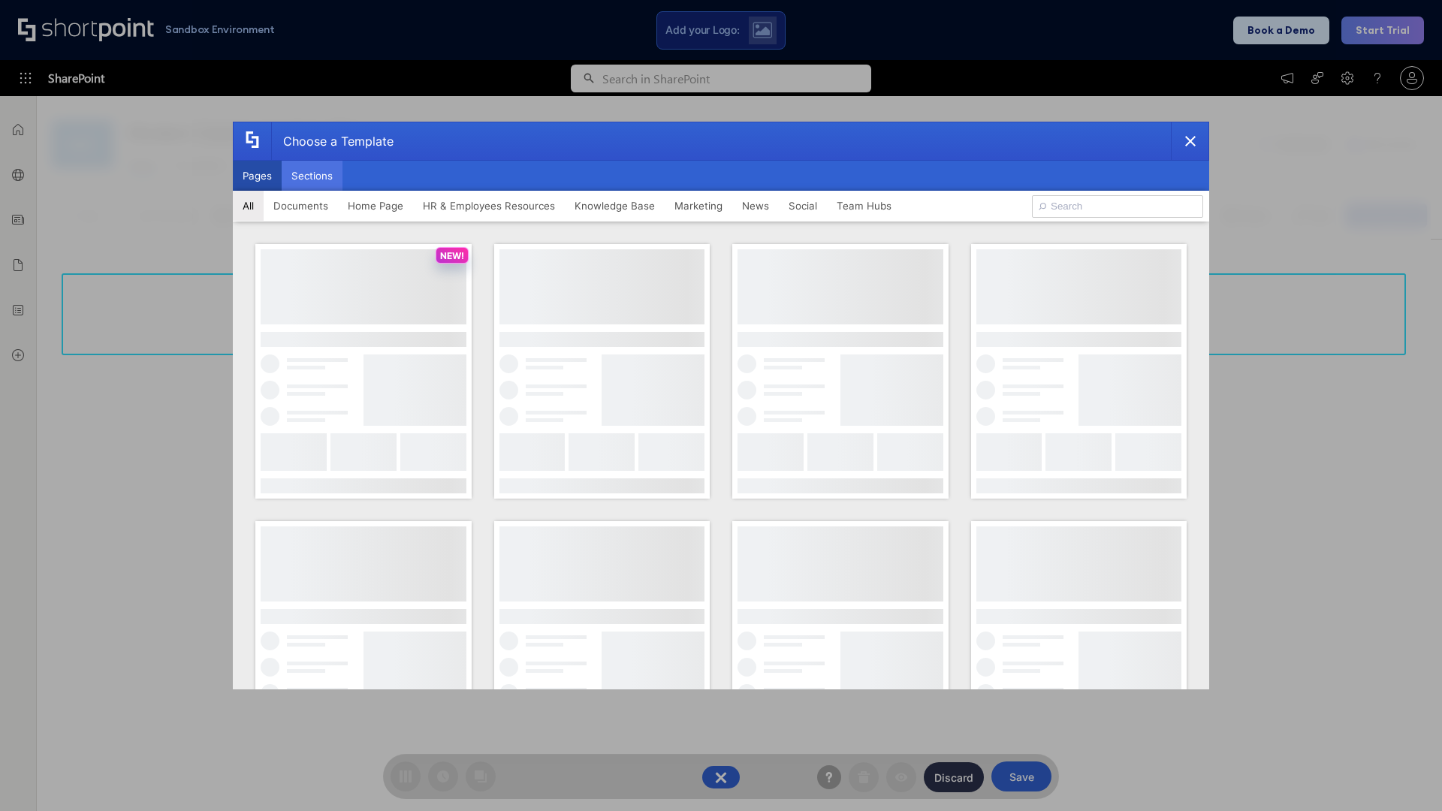 This screenshot has width=1442, height=811. What do you see at coordinates (300, 206) in the screenshot?
I see `button: Documents` at bounding box center [300, 206].